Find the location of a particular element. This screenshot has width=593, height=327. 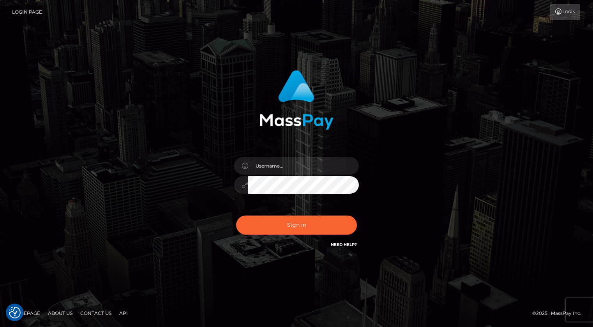

a: Homepage is located at coordinates (26, 313).